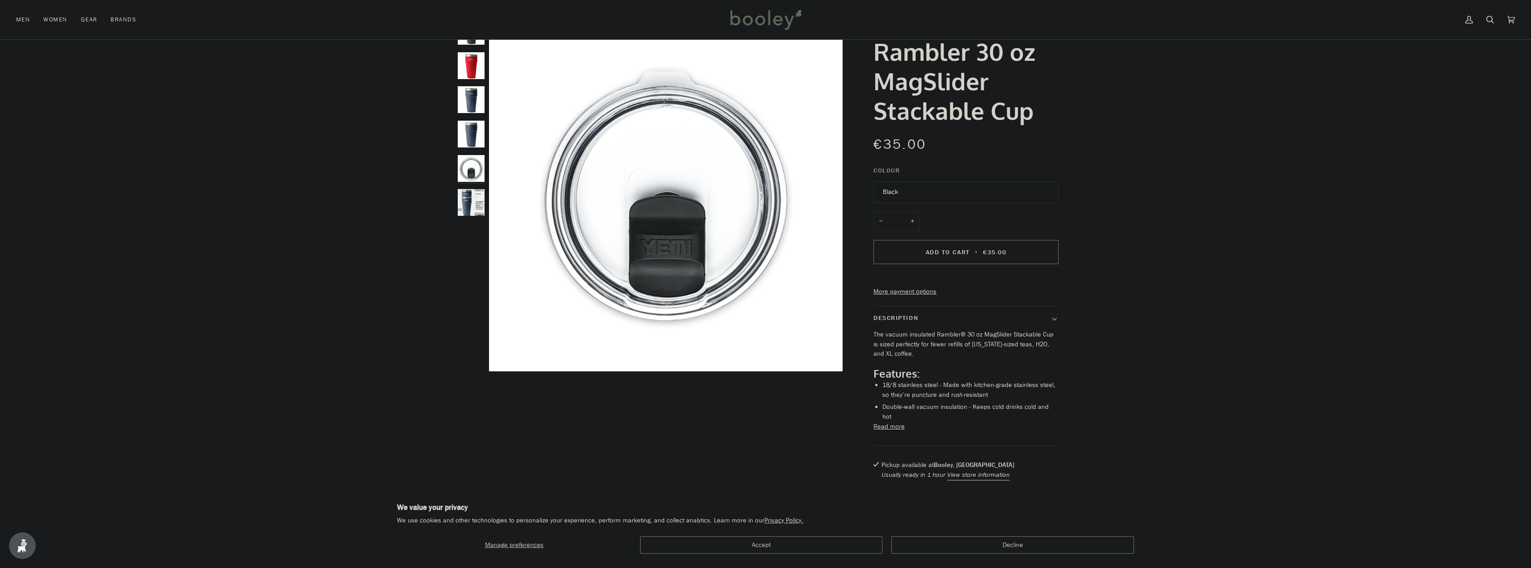  What do you see at coordinates (966, 192) in the screenshot?
I see `button: Black` at bounding box center [966, 192].